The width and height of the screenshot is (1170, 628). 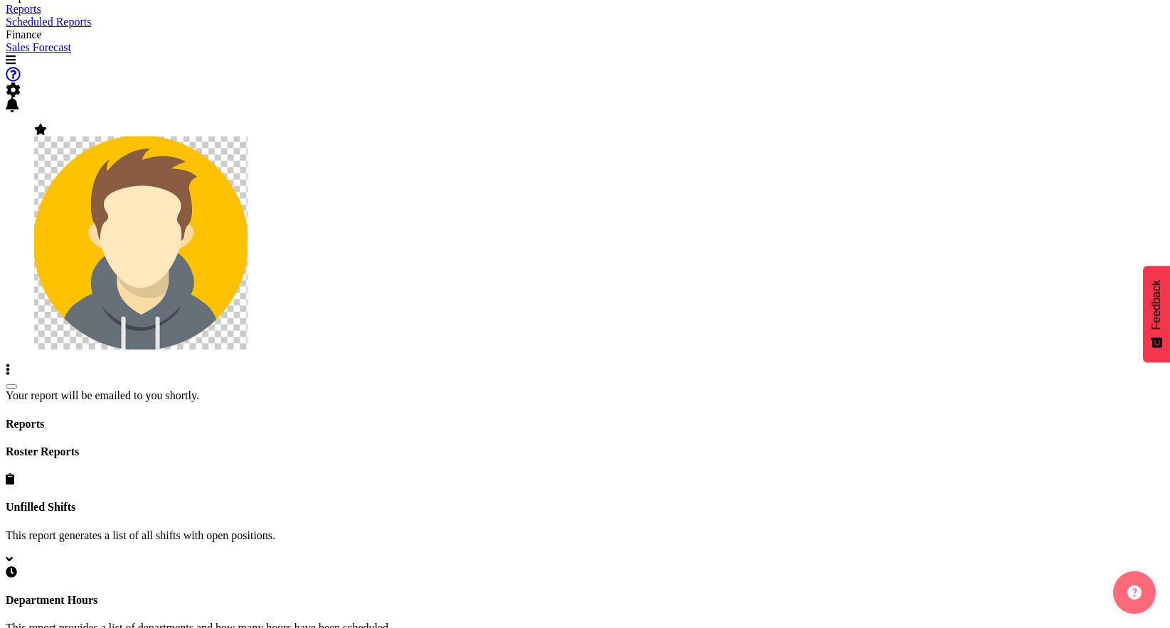 What do you see at coordinates (584, 536) in the screenshot?
I see `p: This report generates a list of all shifts with open positions.` at bounding box center [584, 536].